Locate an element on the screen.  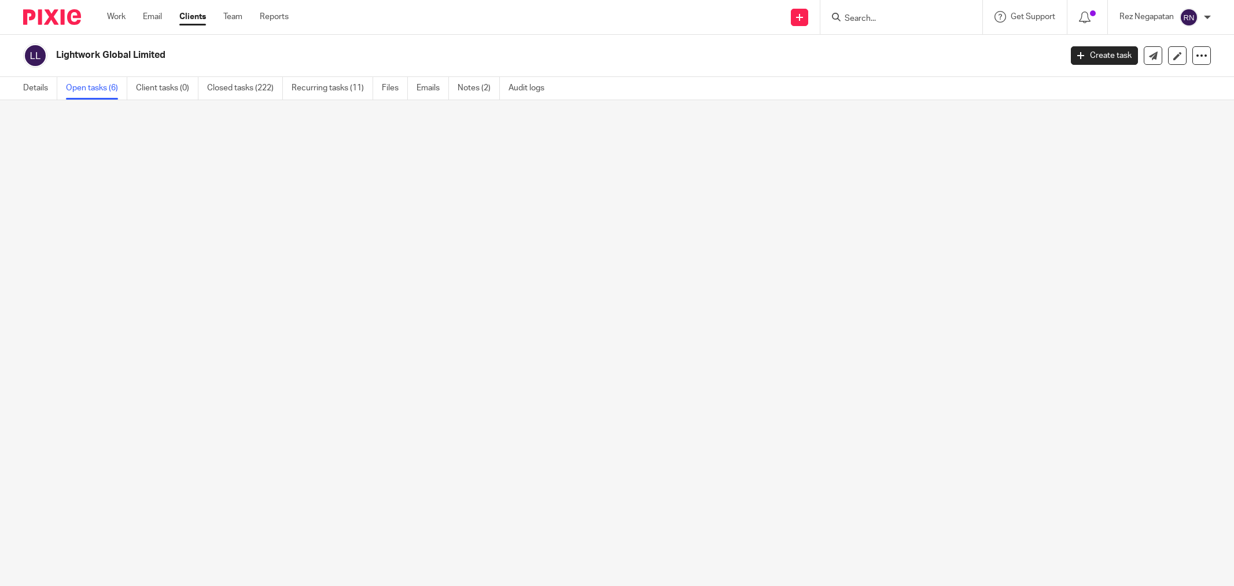
a: Reports is located at coordinates (274, 17).